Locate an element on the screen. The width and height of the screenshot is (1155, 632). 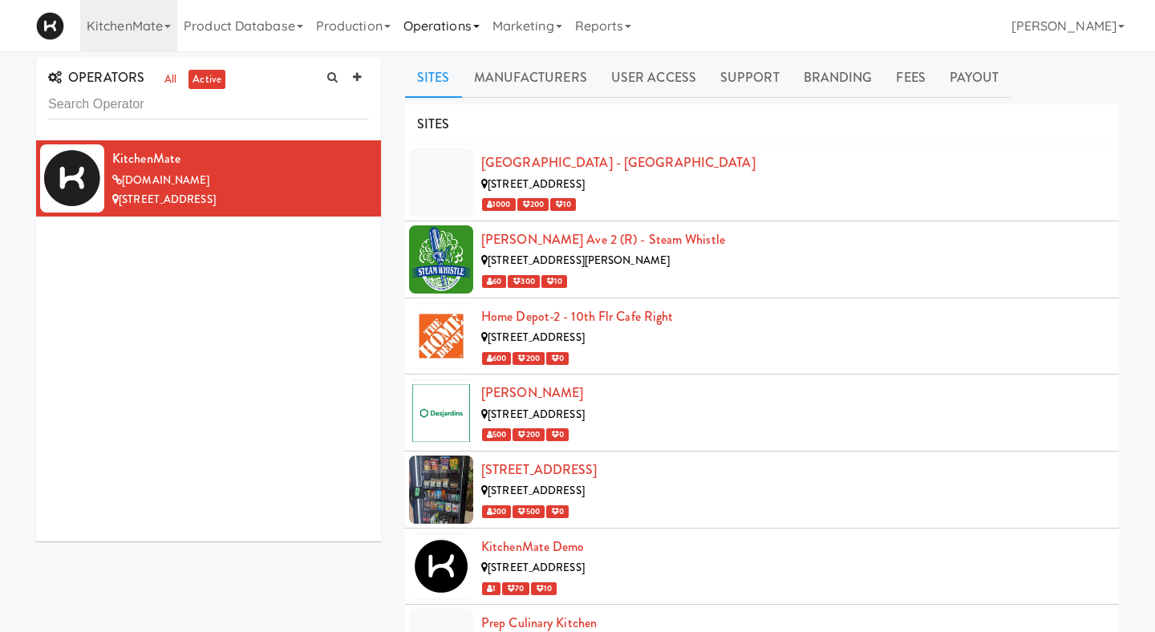
div: KitchenMate is located at coordinates (241, 159).